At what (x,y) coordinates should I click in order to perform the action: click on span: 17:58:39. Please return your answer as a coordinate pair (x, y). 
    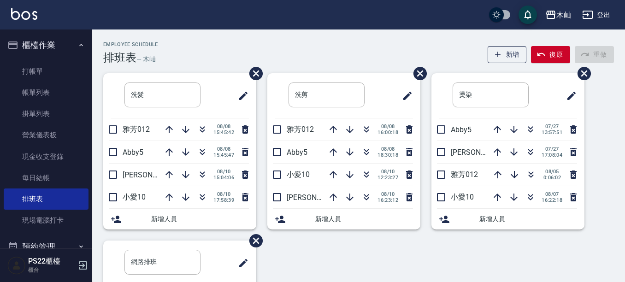
    Looking at the image, I should click on (224, 200).